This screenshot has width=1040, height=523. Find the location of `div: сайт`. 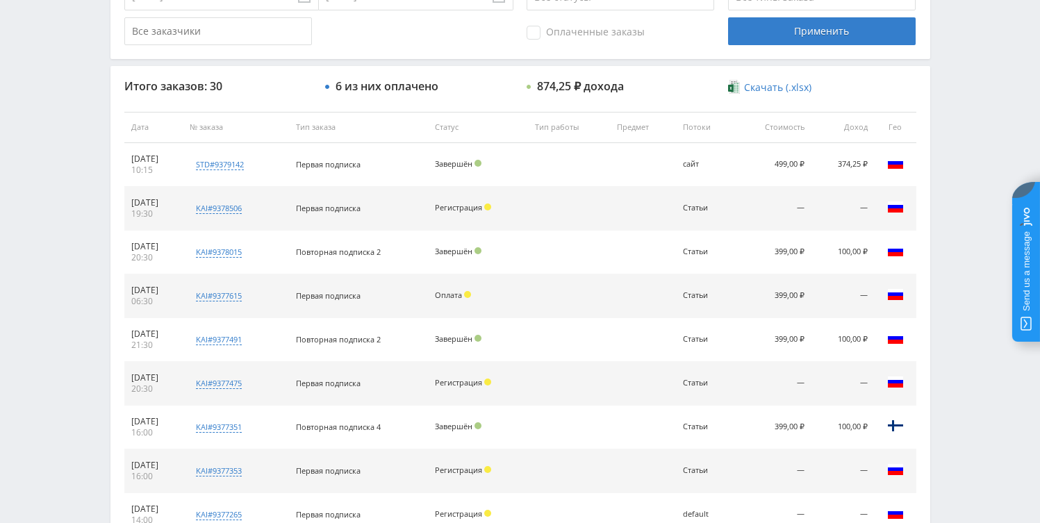

div: сайт is located at coordinates (706, 164).